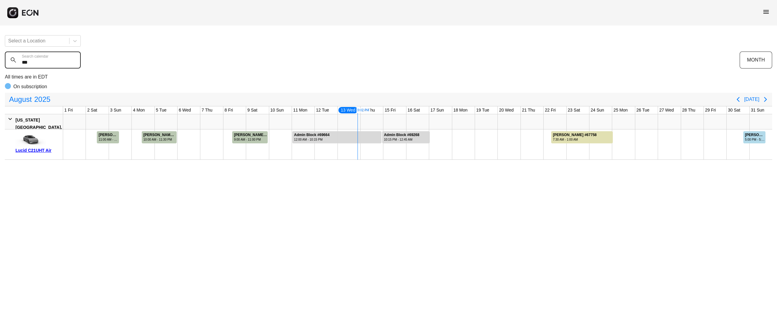 The width and height of the screenshot is (777, 334). I want to click on p: All times are in EDT, so click(388, 77).